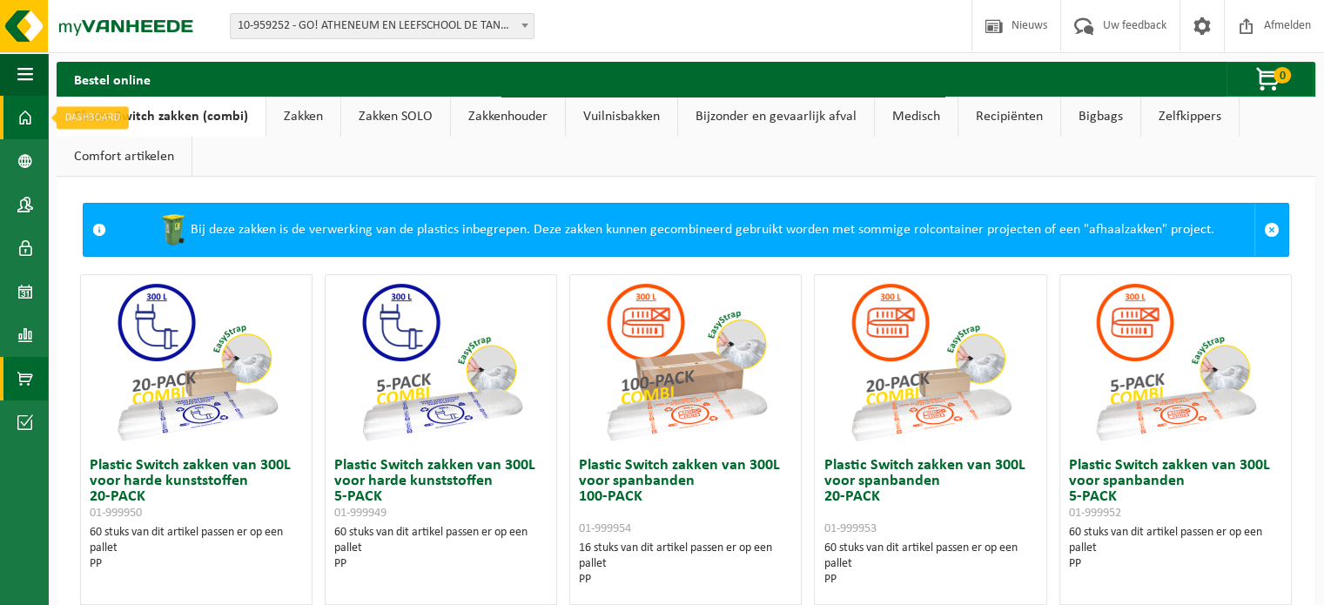 Image resolution: width=1324 pixels, height=605 pixels. What do you see at coordinates (116, 513) in the screenshot?
I see `span: 01-999950` at bounding box center [116, 513].